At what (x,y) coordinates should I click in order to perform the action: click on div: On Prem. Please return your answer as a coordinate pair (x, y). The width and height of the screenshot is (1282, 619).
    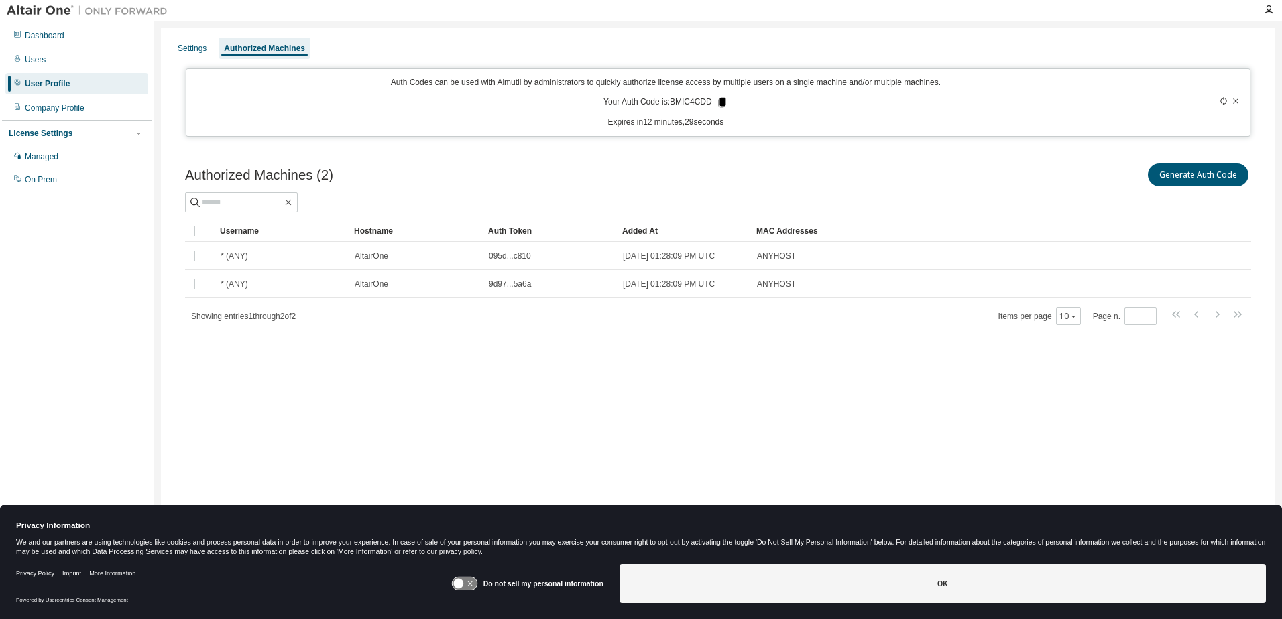
    Looking at the image, I should click on (41, 180).